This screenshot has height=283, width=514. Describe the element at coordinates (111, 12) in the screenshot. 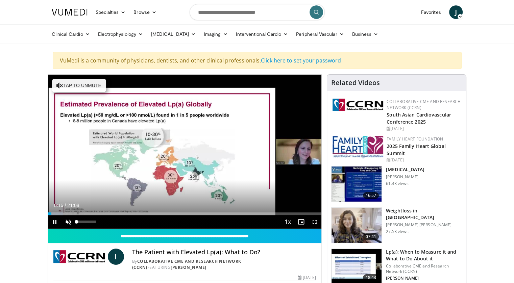

I see `a: Specialties` at that location.